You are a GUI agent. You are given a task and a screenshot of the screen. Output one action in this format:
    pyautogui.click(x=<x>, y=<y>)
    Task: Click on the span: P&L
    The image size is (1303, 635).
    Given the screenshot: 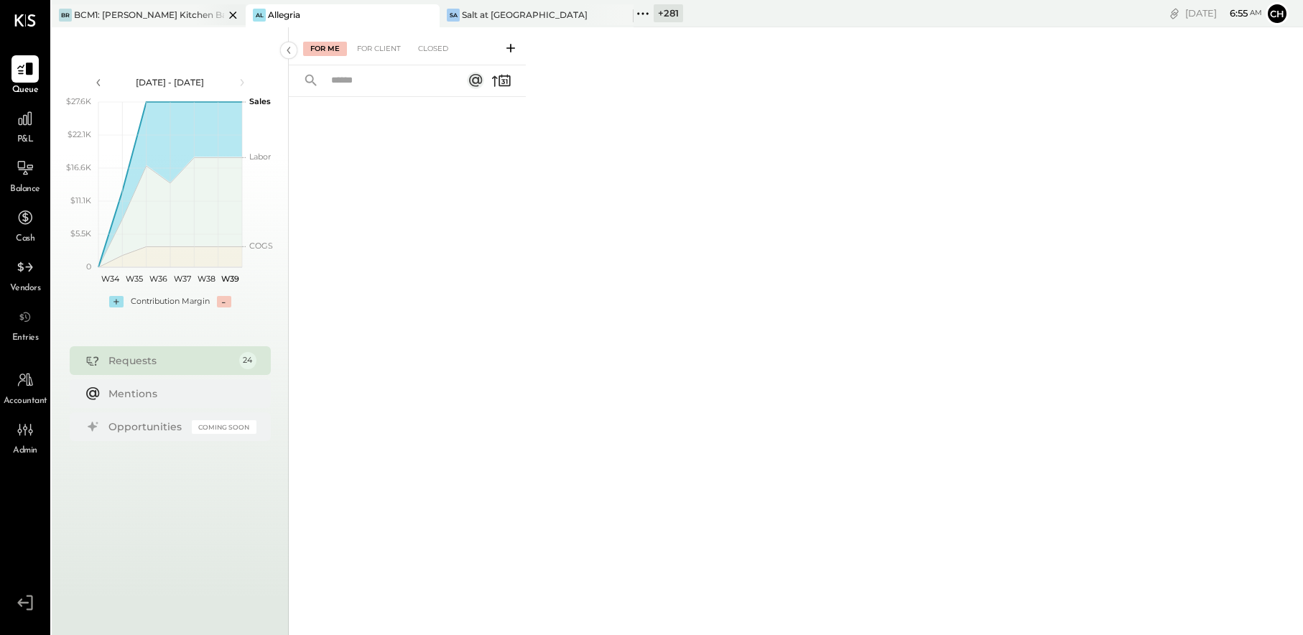 What is the action you would take?
    pyautogui.click(x=25, y=140)
    